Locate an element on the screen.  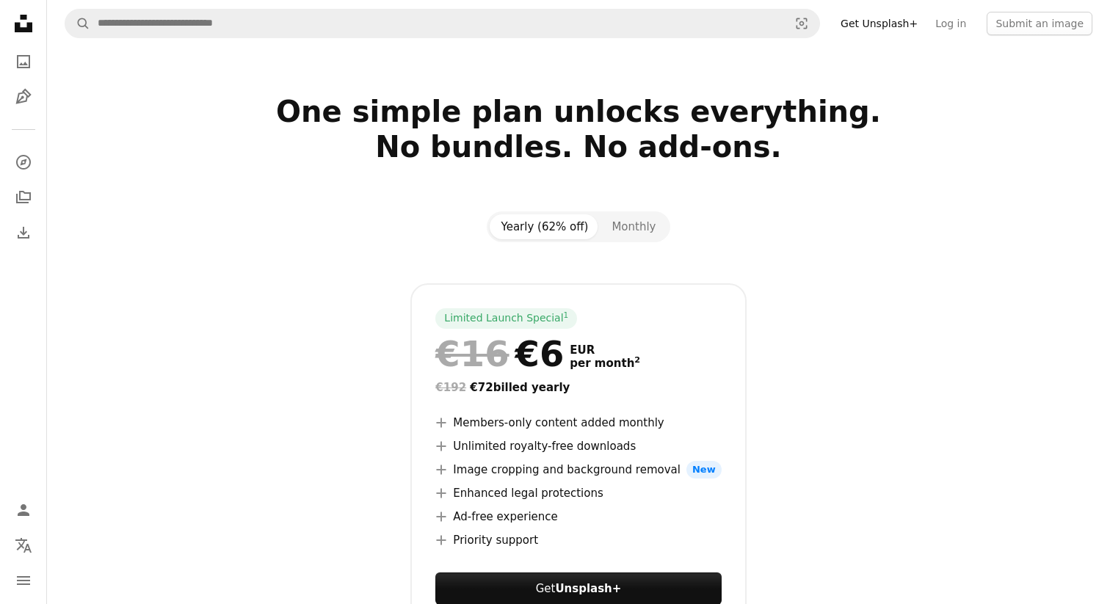
strong: Unsplash+ is located at coordinates (588, 589).